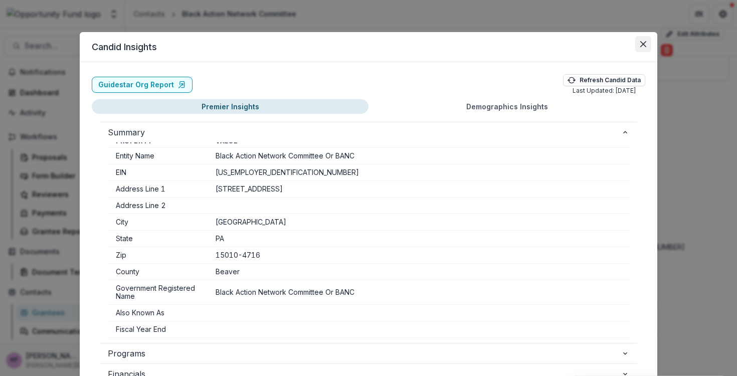 This screenshot has height=376, width=737. What do you see at coordinates (604, 80) in the screenshot?
I see `button: Refresh Candid Data` at bounding box center [604, 80].